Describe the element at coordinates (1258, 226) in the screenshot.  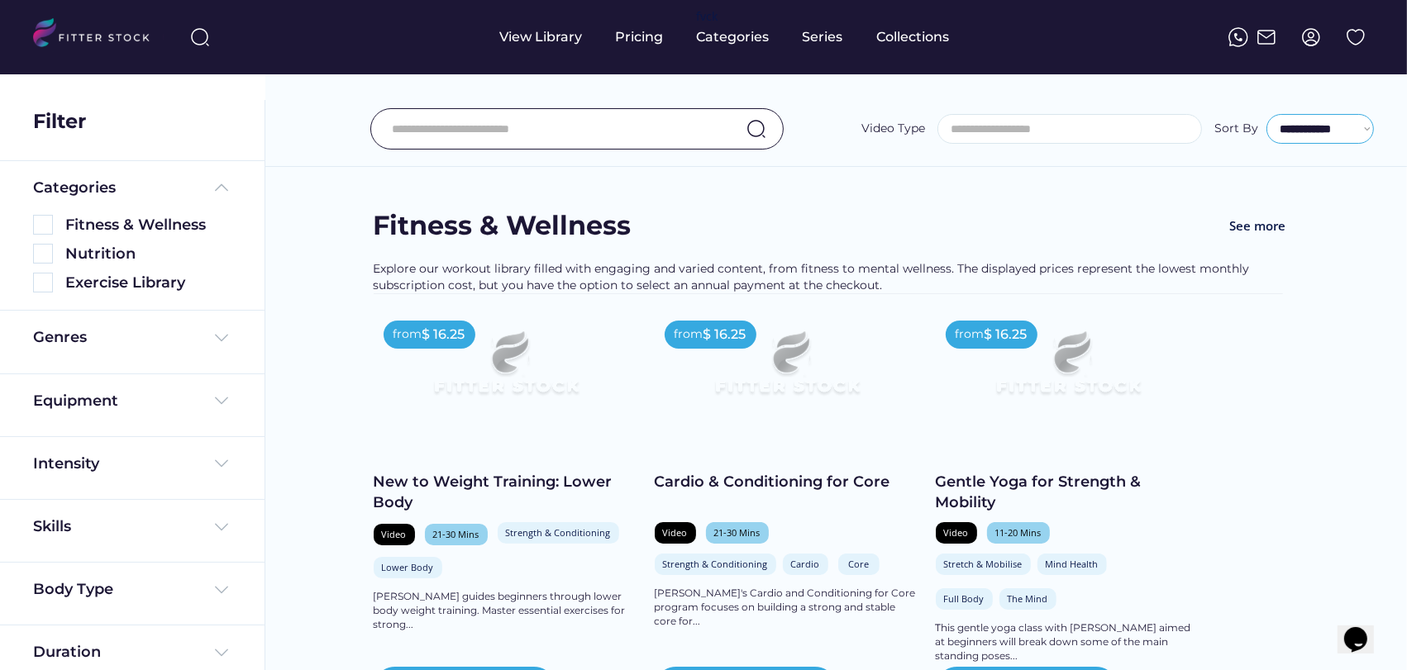
I see `button: See more` at that location.